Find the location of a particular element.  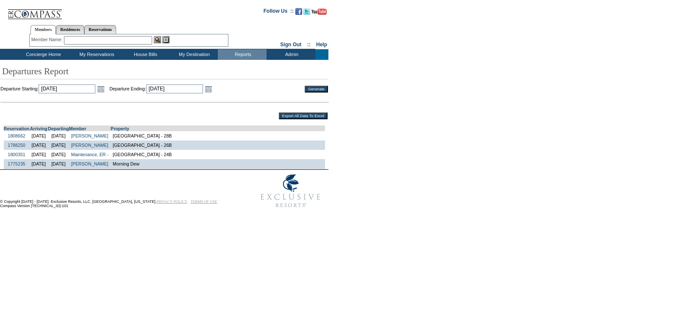

a: Sign Out is located at coordinates (291, 45).